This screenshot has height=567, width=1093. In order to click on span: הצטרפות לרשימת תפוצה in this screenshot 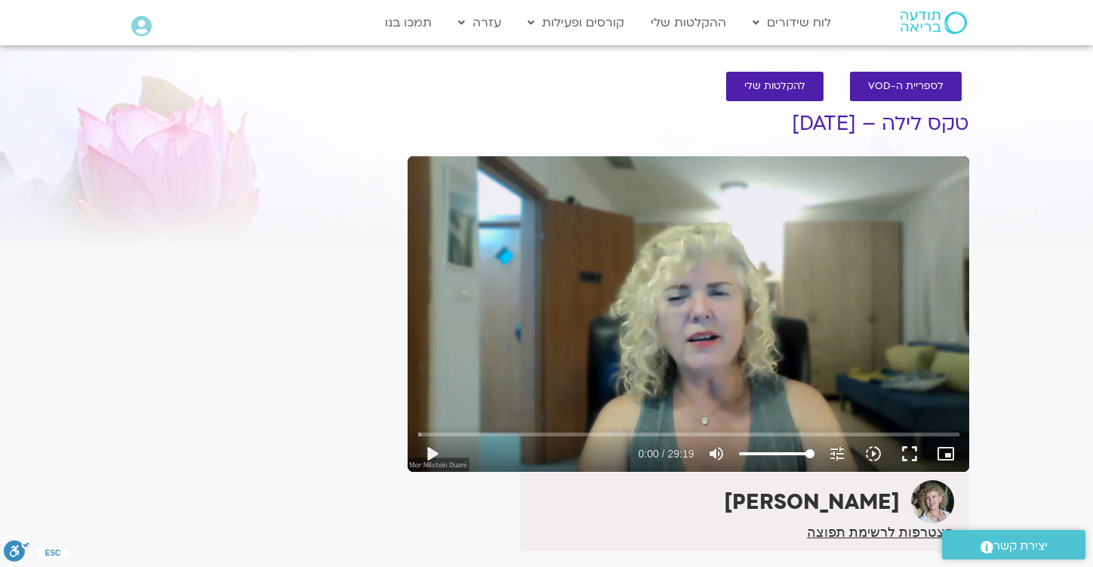, I will do `click(880, 532)`.